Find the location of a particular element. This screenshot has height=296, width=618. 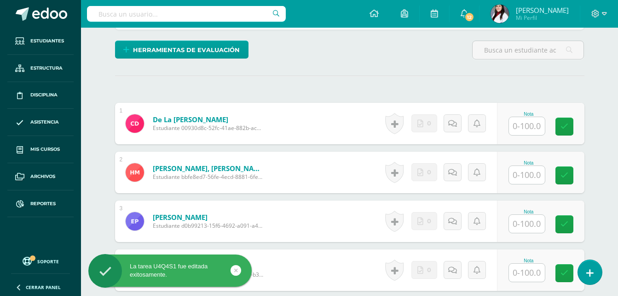

span: Estudiante bbfe8ed7-56fe-4ecd-8881-6fea443f2751 is located at coordinates (208, 176).